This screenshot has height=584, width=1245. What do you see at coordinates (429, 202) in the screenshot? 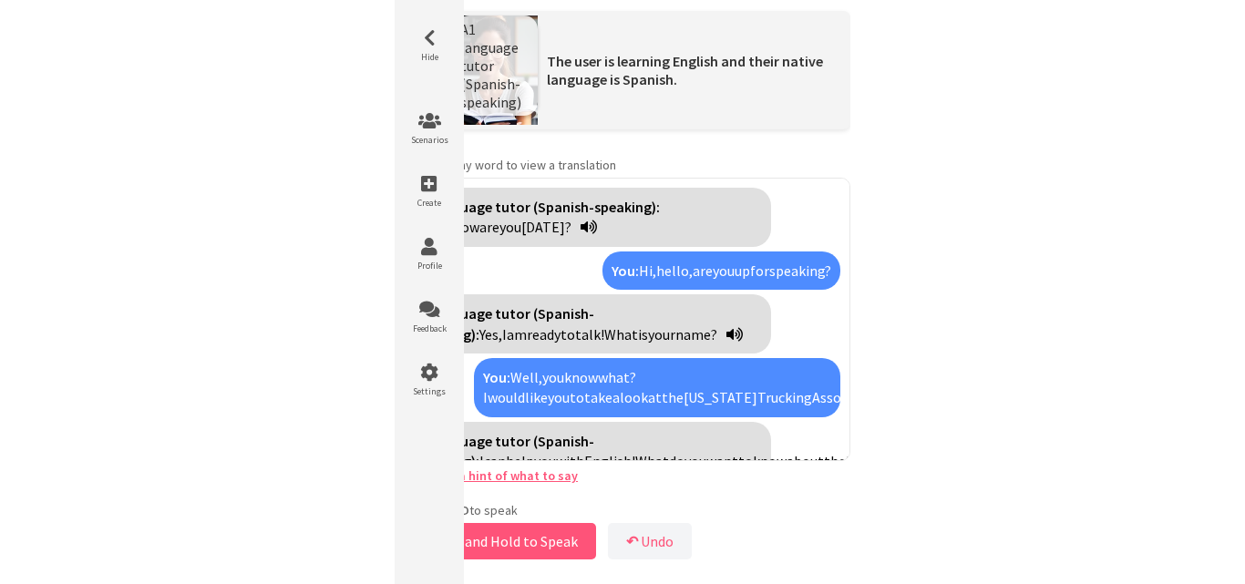
I see `span: Create` at bounding box center [429, 202].